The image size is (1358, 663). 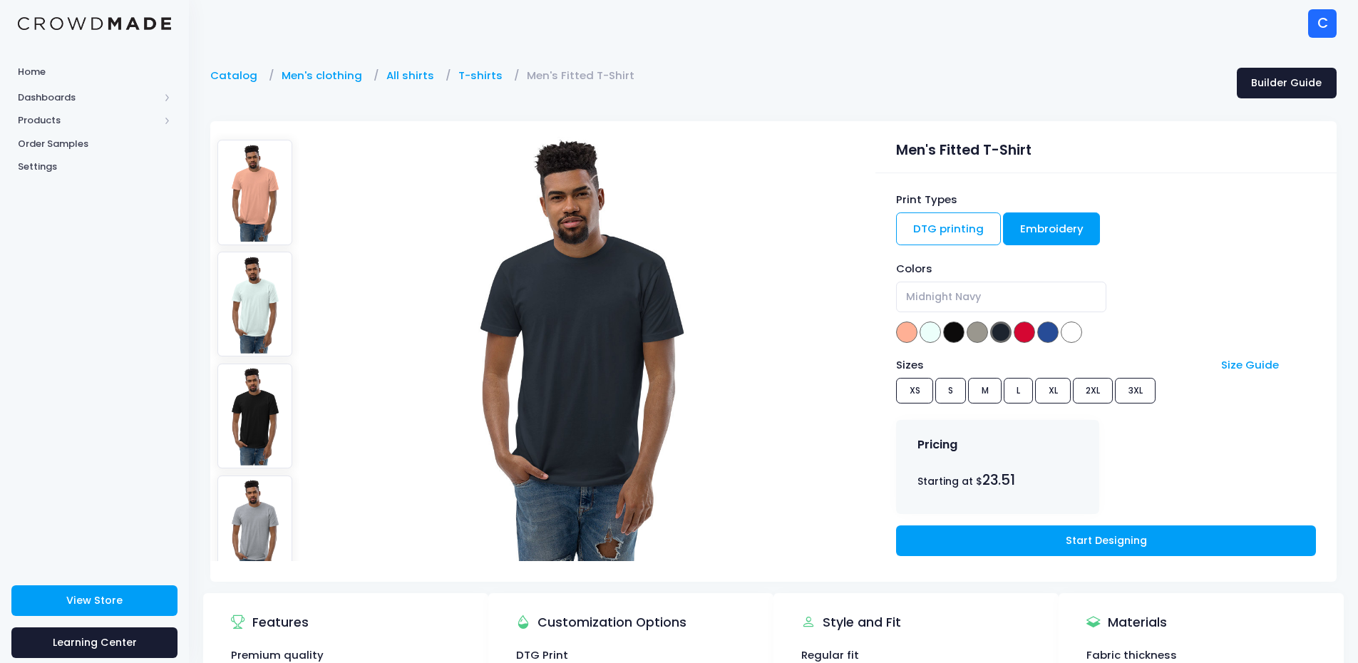 I want to click on span: Settings, so click(x=94, y=167).